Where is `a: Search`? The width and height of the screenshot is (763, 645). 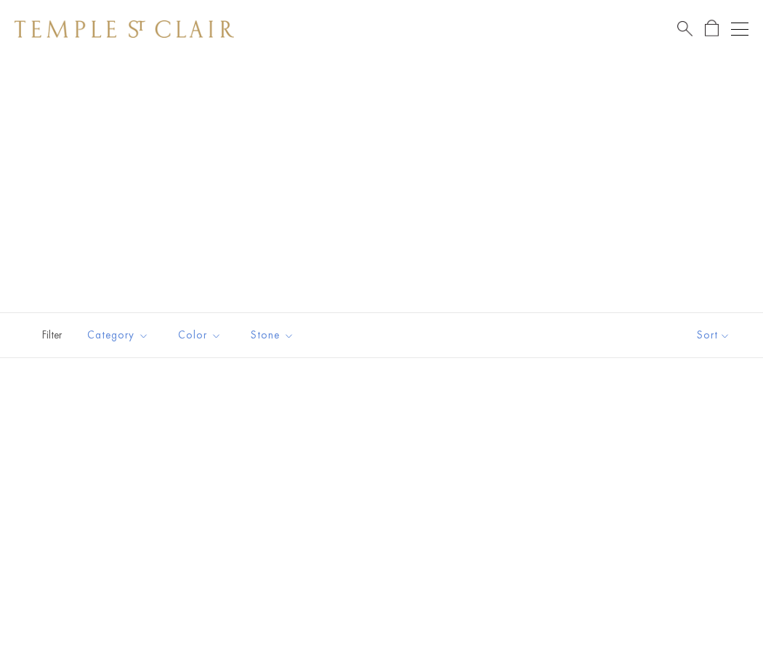
a: Search is located at coordinates (685, 28).